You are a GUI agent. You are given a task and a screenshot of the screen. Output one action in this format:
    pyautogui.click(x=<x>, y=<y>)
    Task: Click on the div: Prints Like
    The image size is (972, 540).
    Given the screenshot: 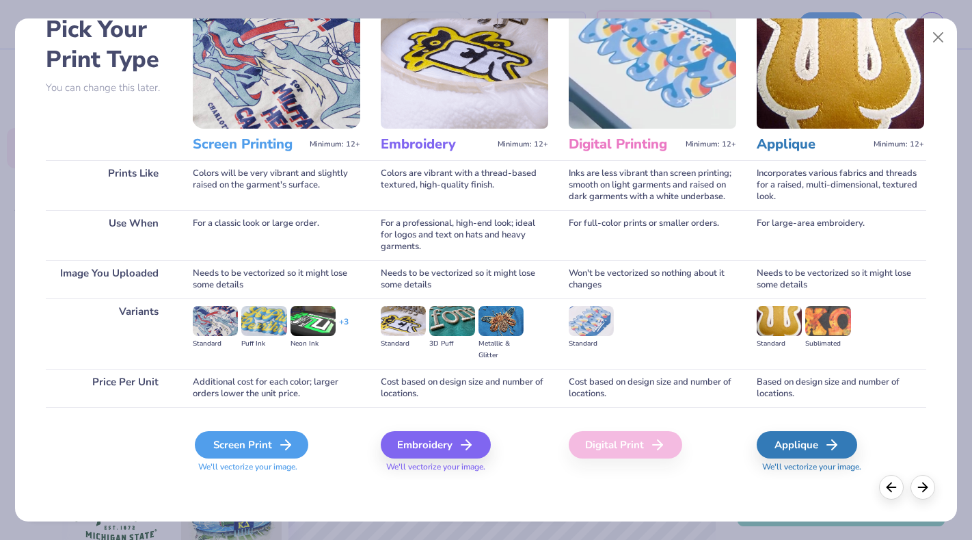 What is the action you would take?
    pyautogui.click(x=109, y=185)
    